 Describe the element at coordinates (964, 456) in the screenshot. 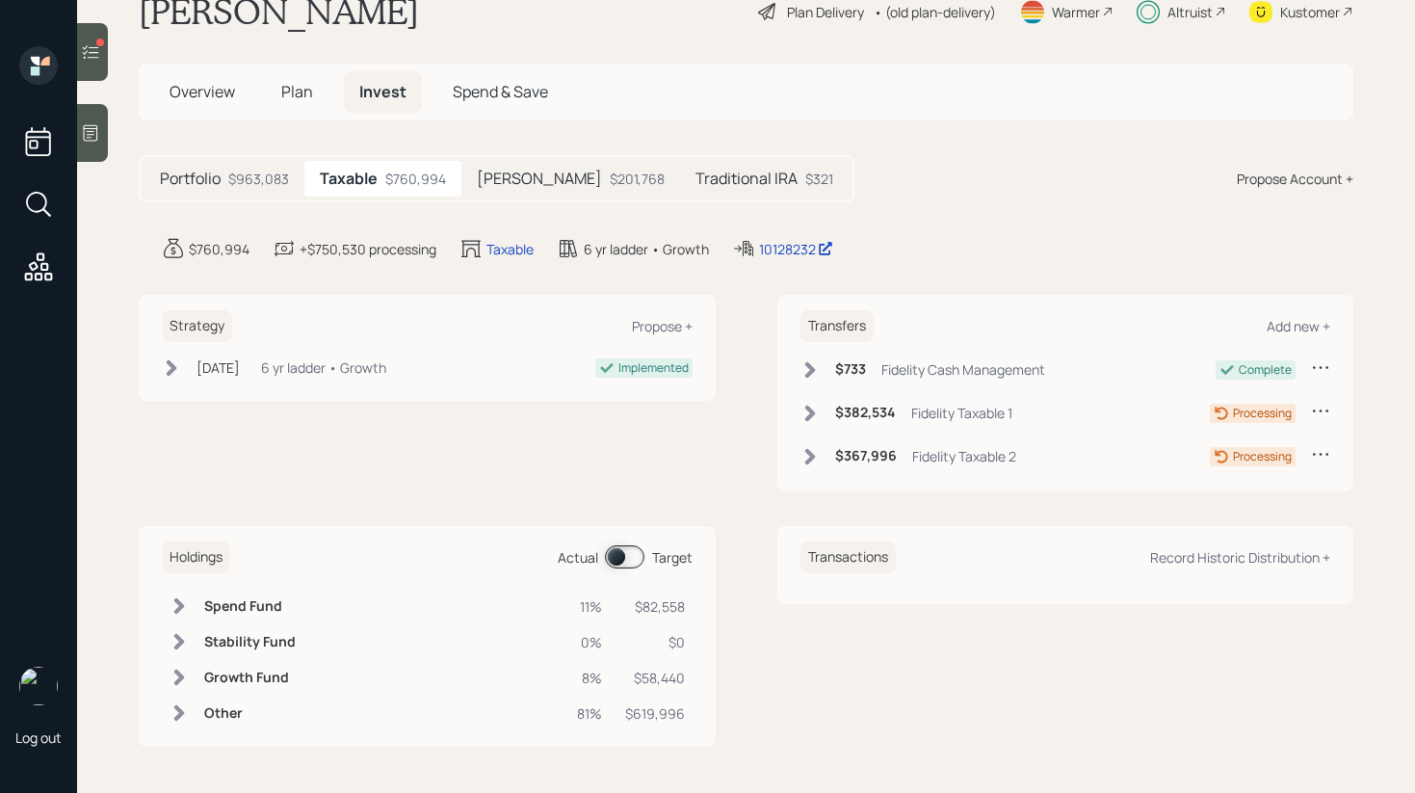

I see `div: Fidelity Taxable 2` at that location.